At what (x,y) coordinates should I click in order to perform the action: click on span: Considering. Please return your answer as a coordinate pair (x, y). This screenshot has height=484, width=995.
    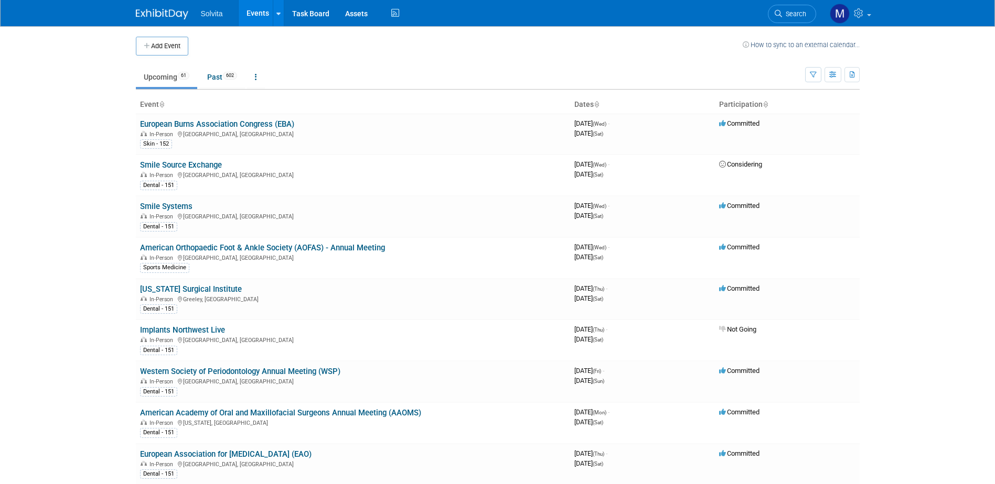
    Looking at the image, I should click on (740, 164).